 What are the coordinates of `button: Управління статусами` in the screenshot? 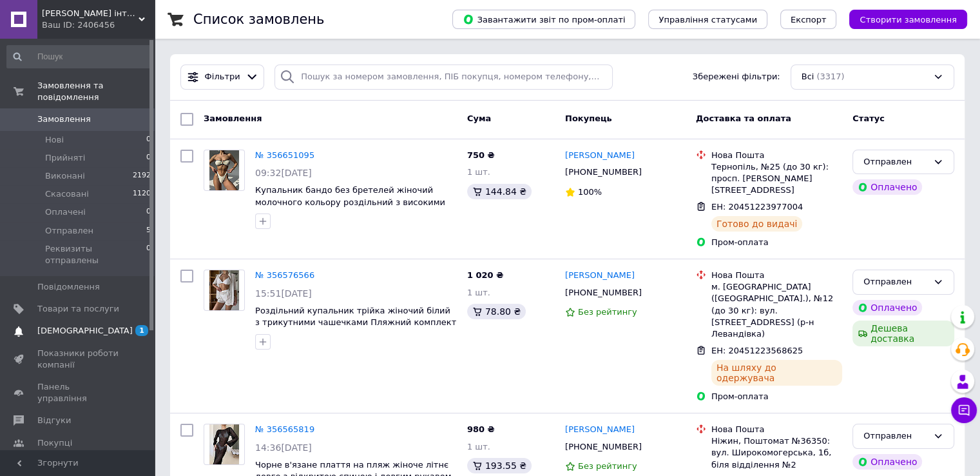 It's located at (708, 19).